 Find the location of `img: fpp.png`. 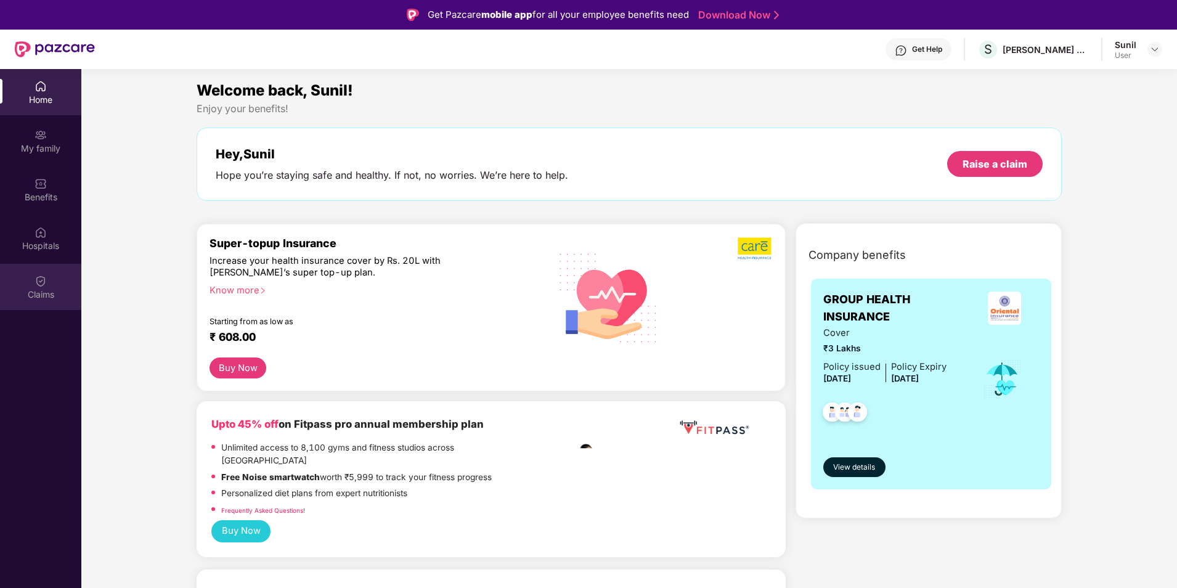

img: fpp.png is located at coordinates (580, 484).